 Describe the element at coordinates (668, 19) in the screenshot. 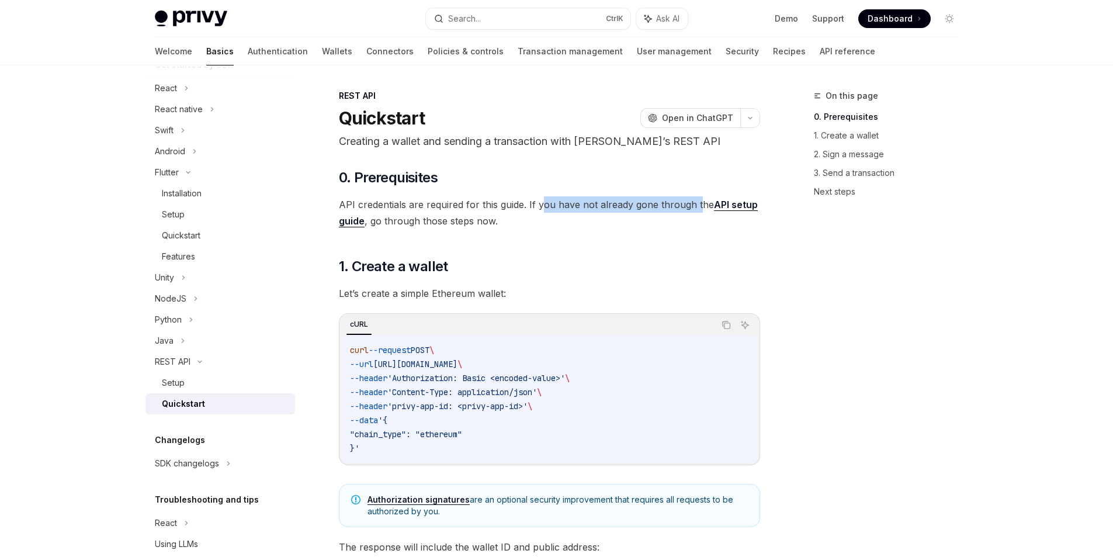

I see `span: Ask AI` at that location.